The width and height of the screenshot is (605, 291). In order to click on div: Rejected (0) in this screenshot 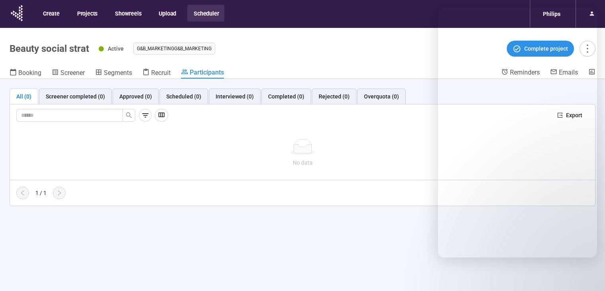, I will do `click(334, 96)`.